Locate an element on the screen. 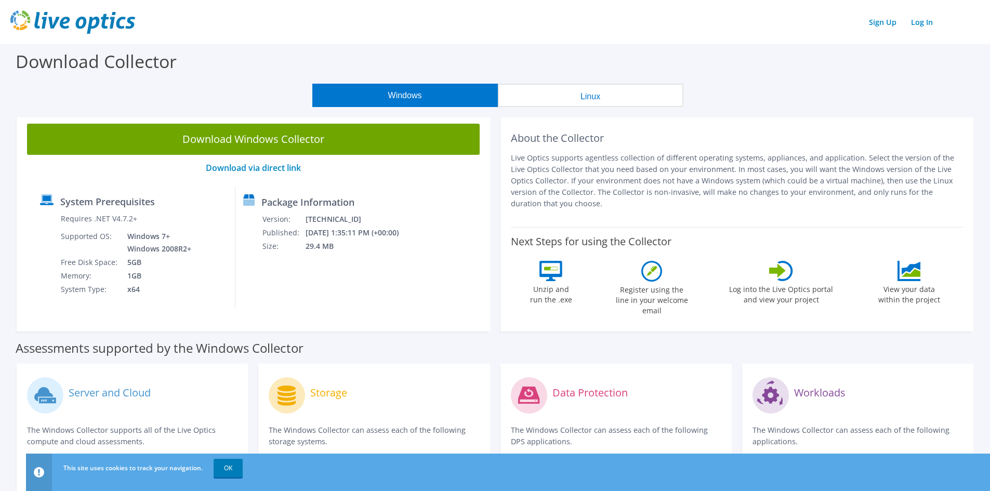 The height and width of the screenshot is (491, 990). p: The Windows Collector can assess each of the following DPS applications. is located at coordinates (616, 436).